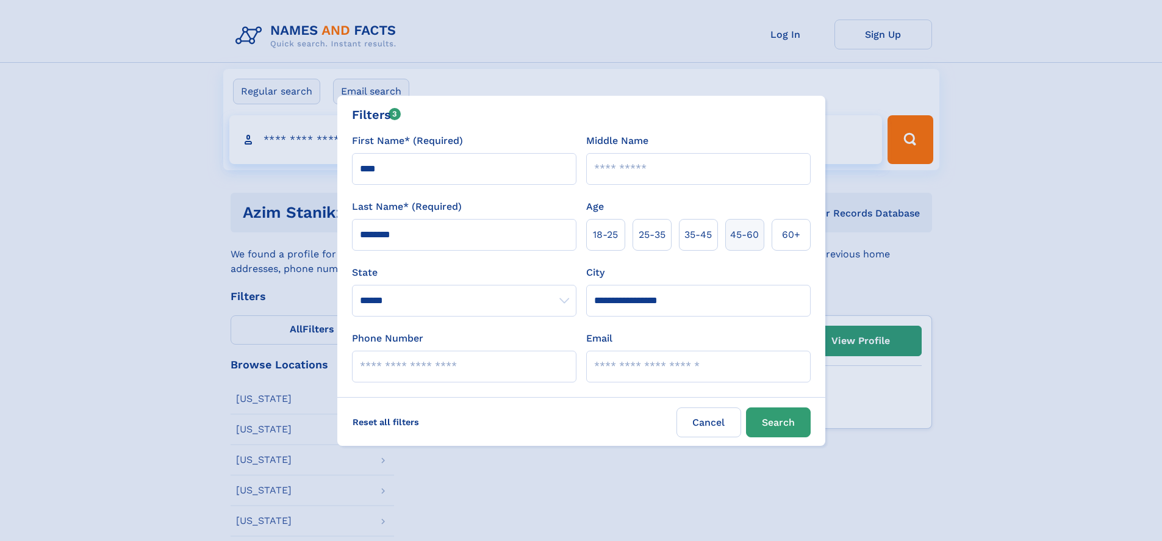 The image size is (1162, 541). Describe the element at coordinates (595, 207) in the screenshot. I see `label: Age` at that location.